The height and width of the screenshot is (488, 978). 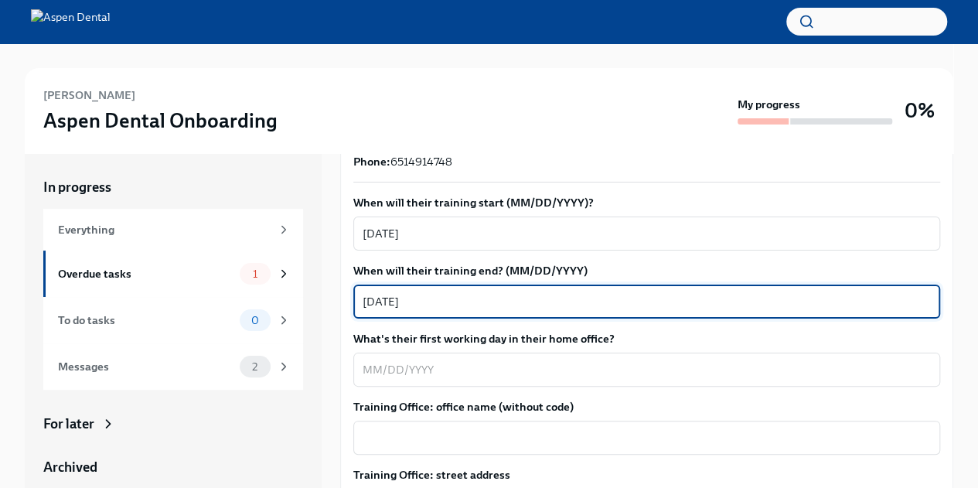 What do you see at coordinates (919, 111) in the screenshot?
I see `h3: 0%` at bounding box center [919, 111].